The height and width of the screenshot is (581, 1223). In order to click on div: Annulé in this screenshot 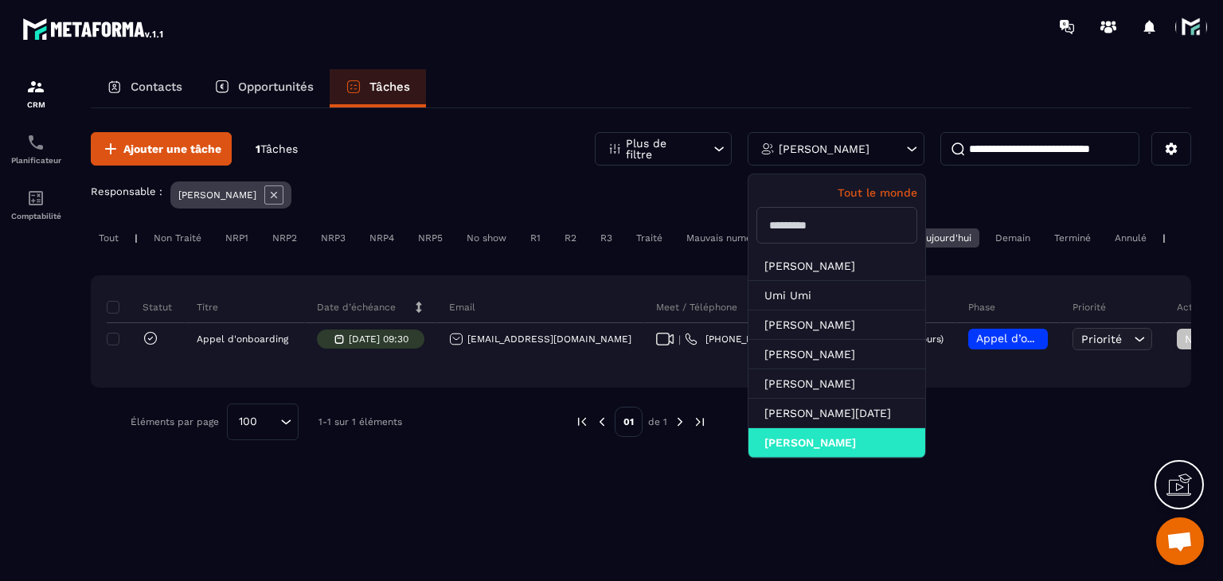, I will do `click(1130, 238)`.